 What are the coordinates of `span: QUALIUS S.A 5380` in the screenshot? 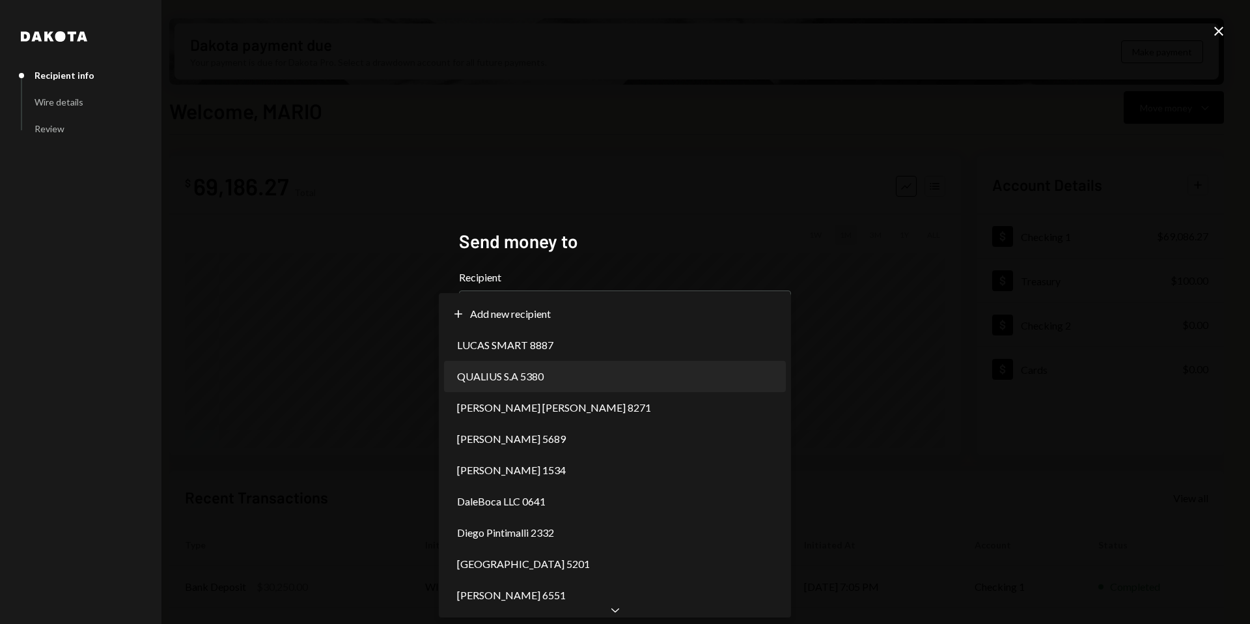 It's located at (500, 376).